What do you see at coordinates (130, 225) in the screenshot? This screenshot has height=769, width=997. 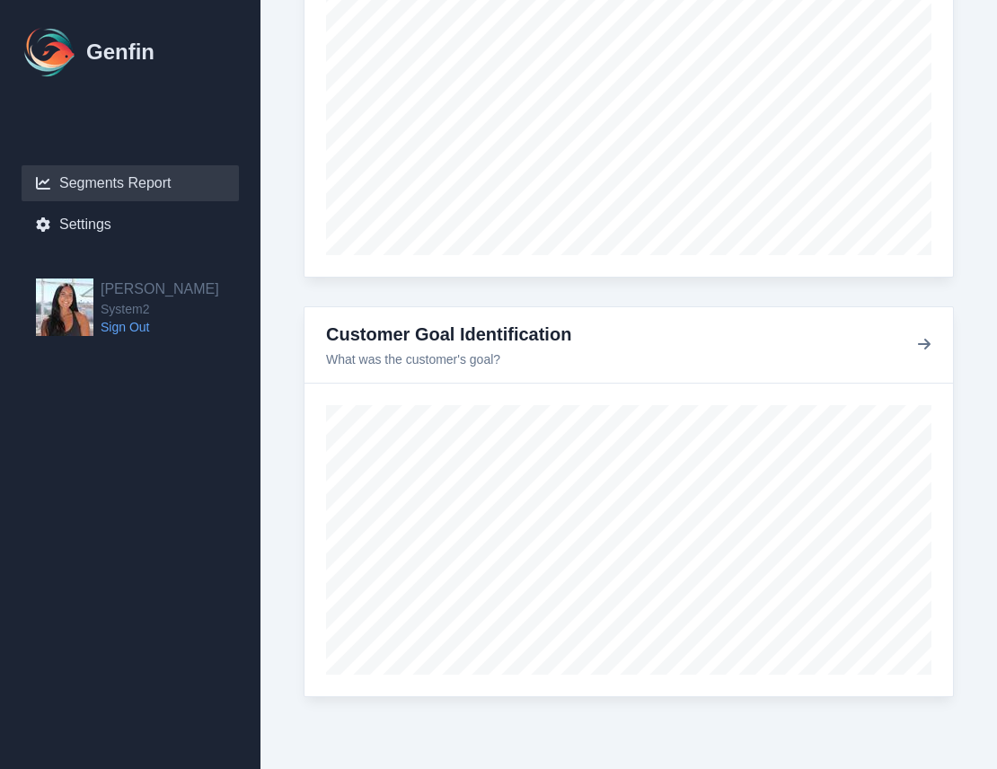 I see `a: Settings` at bounding box center [130, 225].